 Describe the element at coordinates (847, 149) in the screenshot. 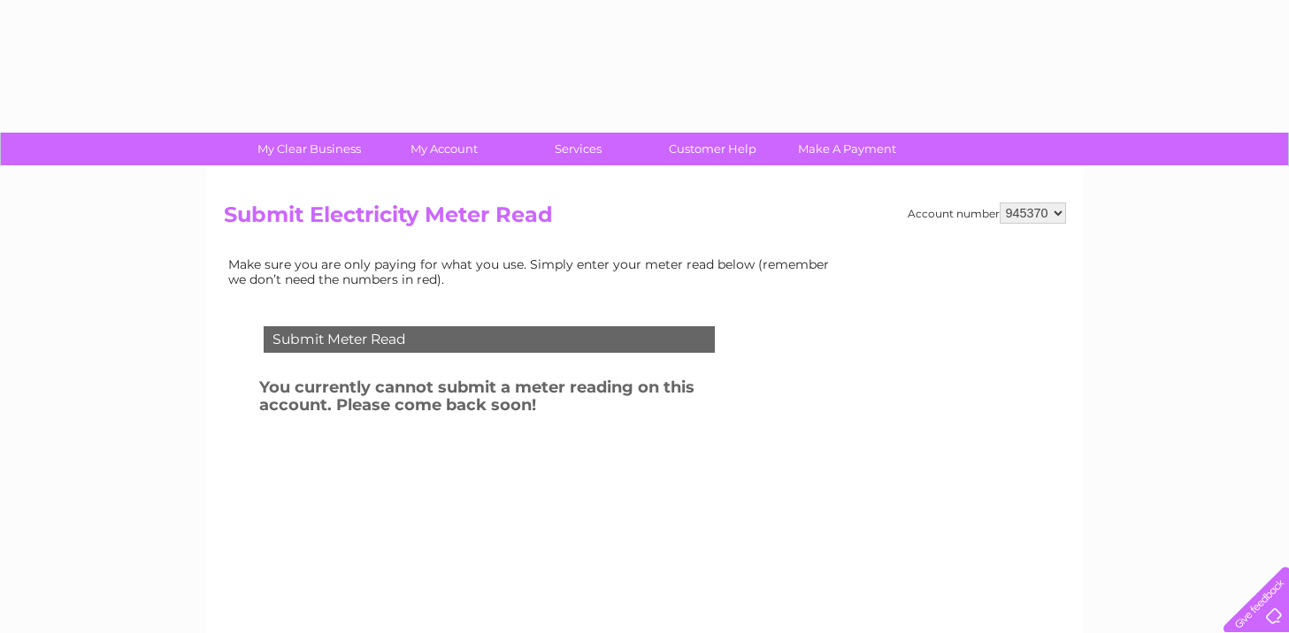

I see `a: Make A Payment` at that location.